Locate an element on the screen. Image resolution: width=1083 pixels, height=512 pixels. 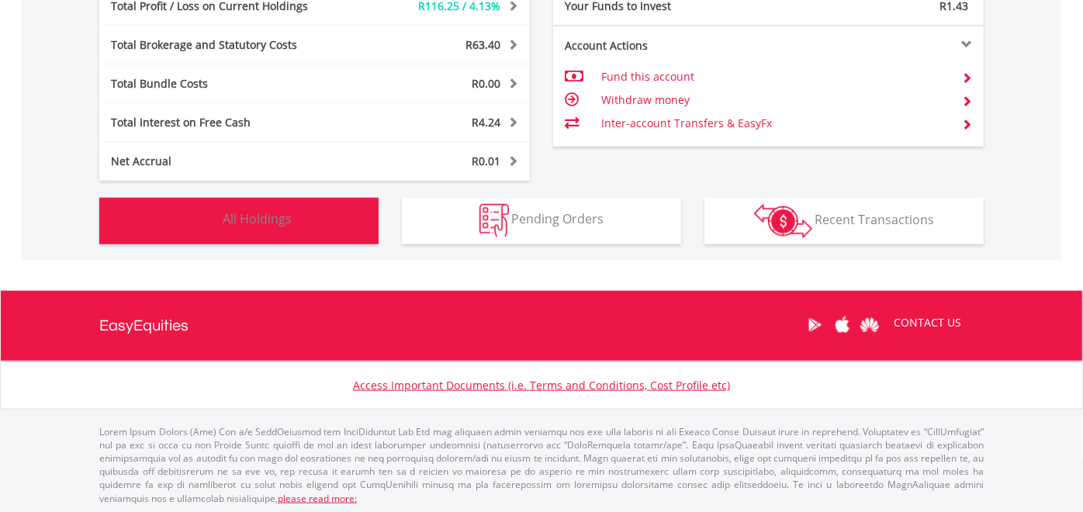
a: EasyEquities is located at coordinates (143, 326).